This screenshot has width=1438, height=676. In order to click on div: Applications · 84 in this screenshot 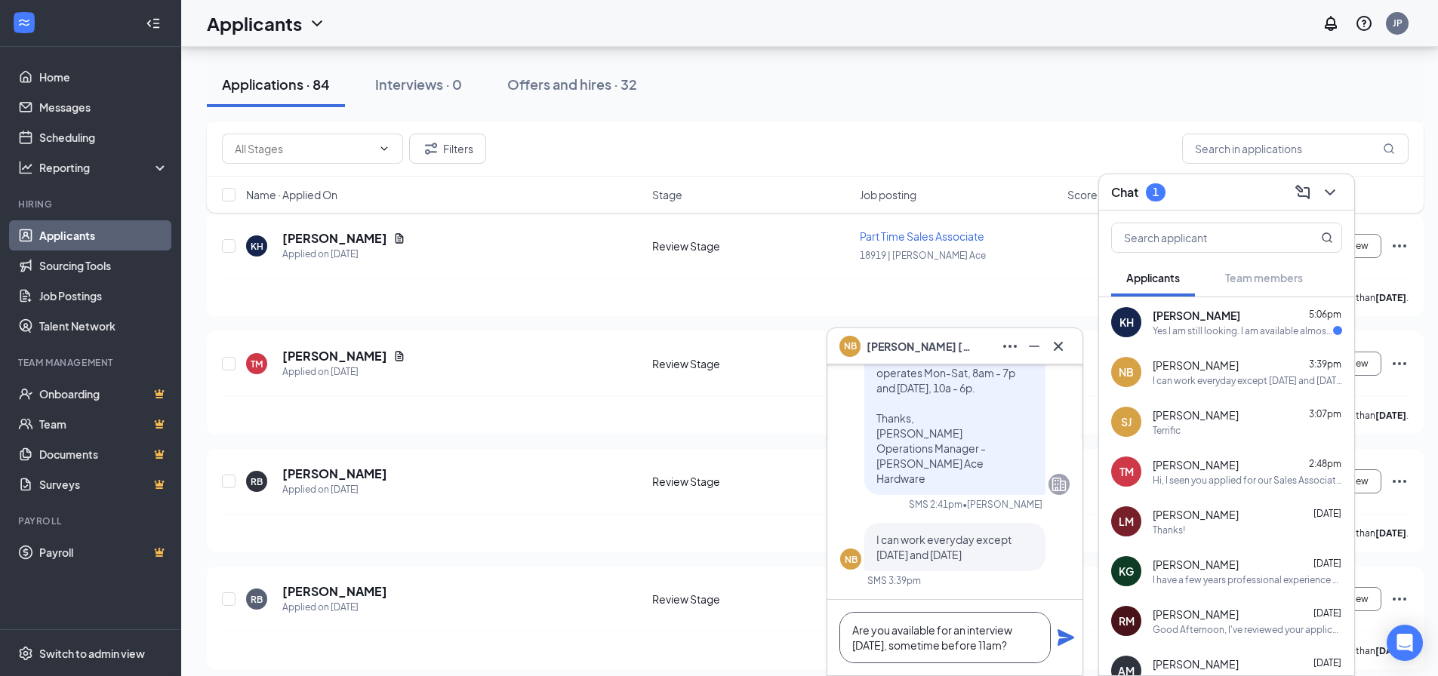, I will do `click(276, 84)`.